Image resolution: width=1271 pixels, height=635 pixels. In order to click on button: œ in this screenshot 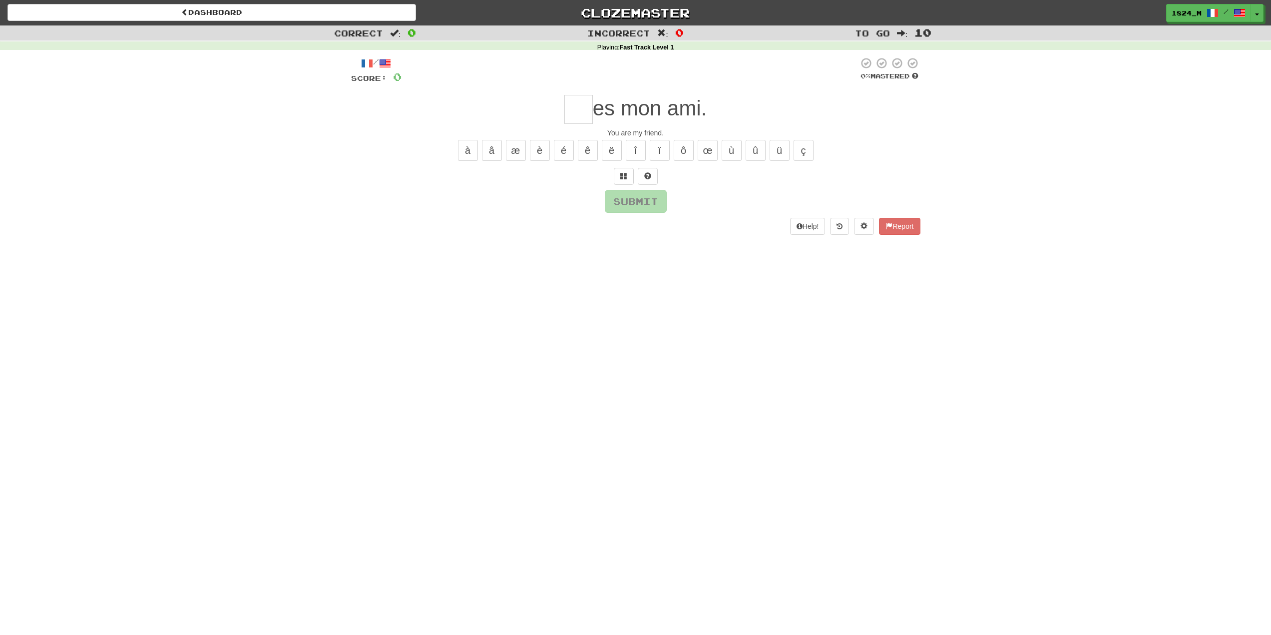, I will do `click(708, 150)`.